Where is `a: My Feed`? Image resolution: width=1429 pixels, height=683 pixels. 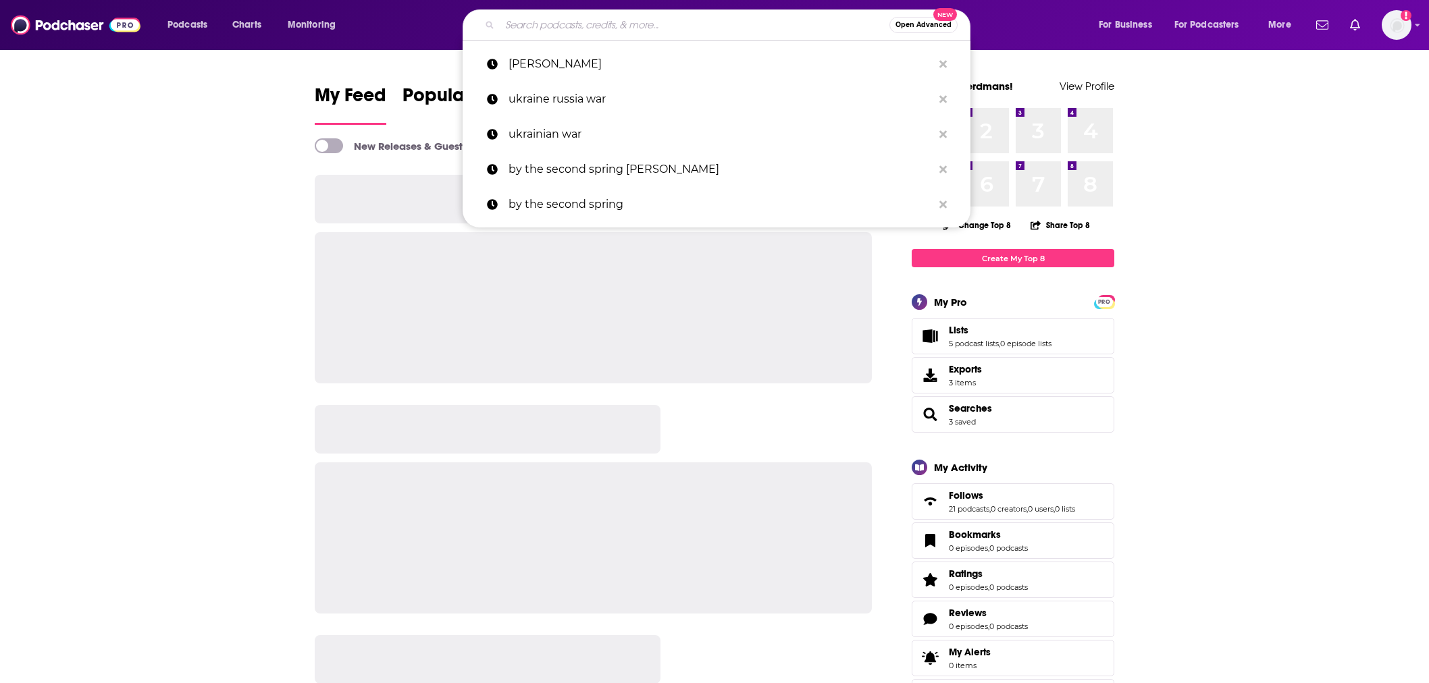 a: My Feed is located at coordinates (350, 104).